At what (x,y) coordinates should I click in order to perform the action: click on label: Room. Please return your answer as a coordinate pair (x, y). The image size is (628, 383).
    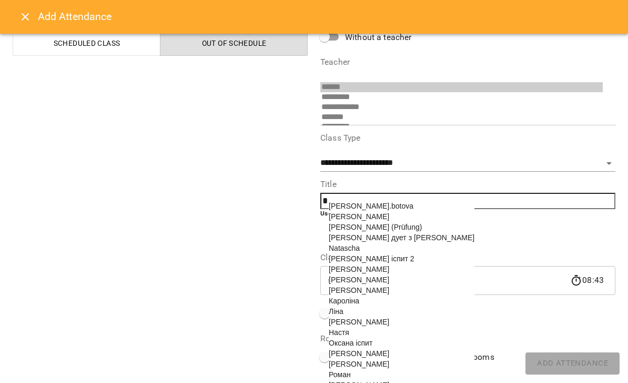
    Looking at the image, I should click on (468, 338).